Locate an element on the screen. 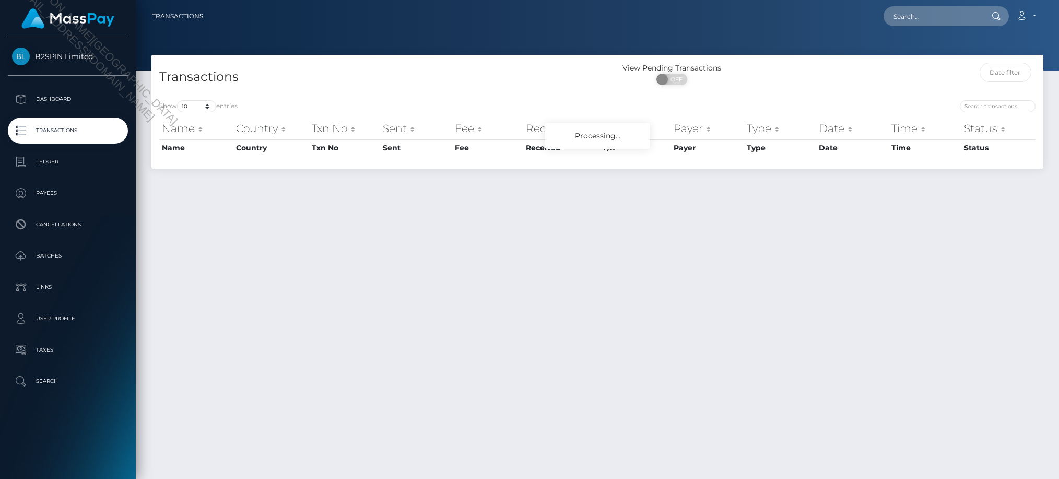 Image resolution: width=1059 pixels, height=479 pixels. span: B2SPIN Limited is located at coordinates (68, 56).